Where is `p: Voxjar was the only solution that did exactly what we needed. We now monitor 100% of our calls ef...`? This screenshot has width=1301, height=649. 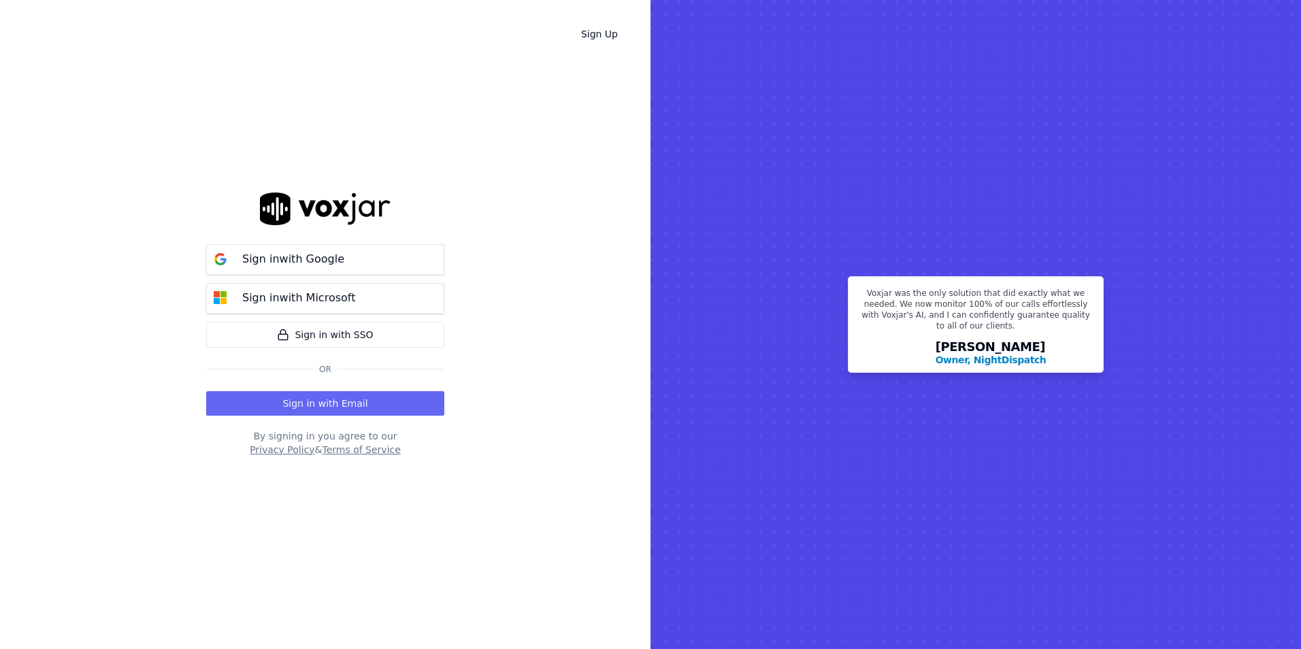 p: Voxjar was the only solution that did exactly what we needed. We now monitor 100% of our calls ef... is located at coordinates (975, 312).